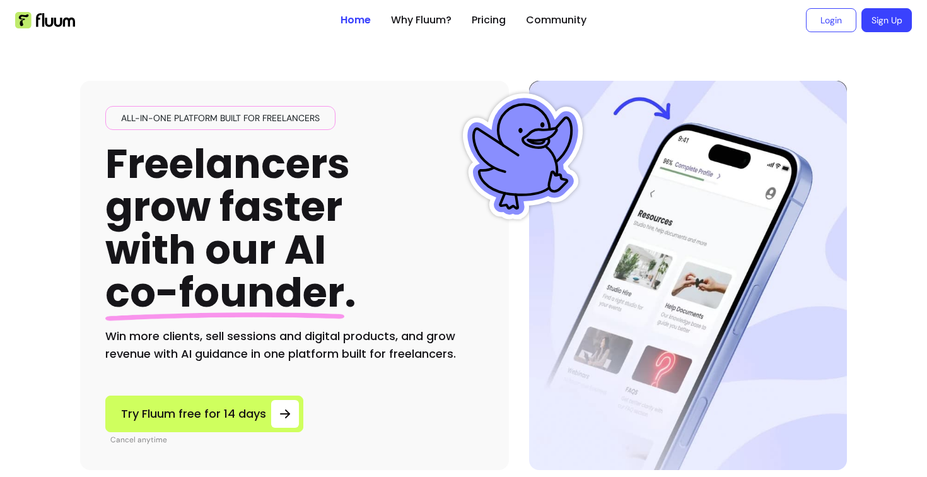  Describe the element at coordinates (489, 20) in the screenshot. I see `a: Pricing` at that location.